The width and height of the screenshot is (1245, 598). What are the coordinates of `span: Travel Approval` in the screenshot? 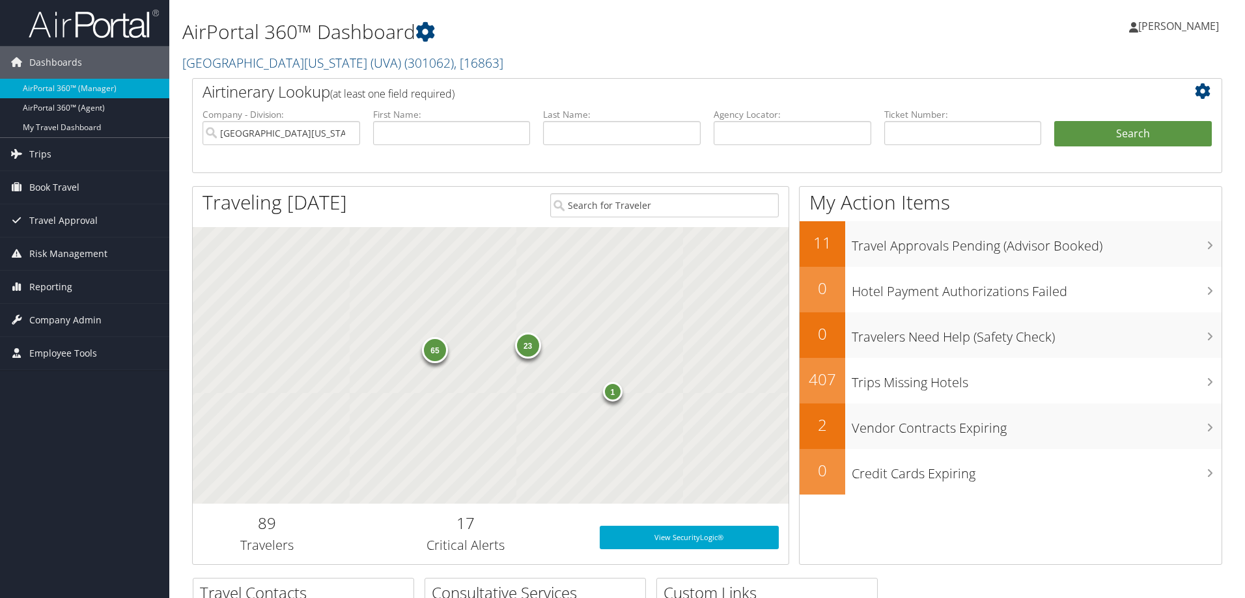 It's located at (63, 221).